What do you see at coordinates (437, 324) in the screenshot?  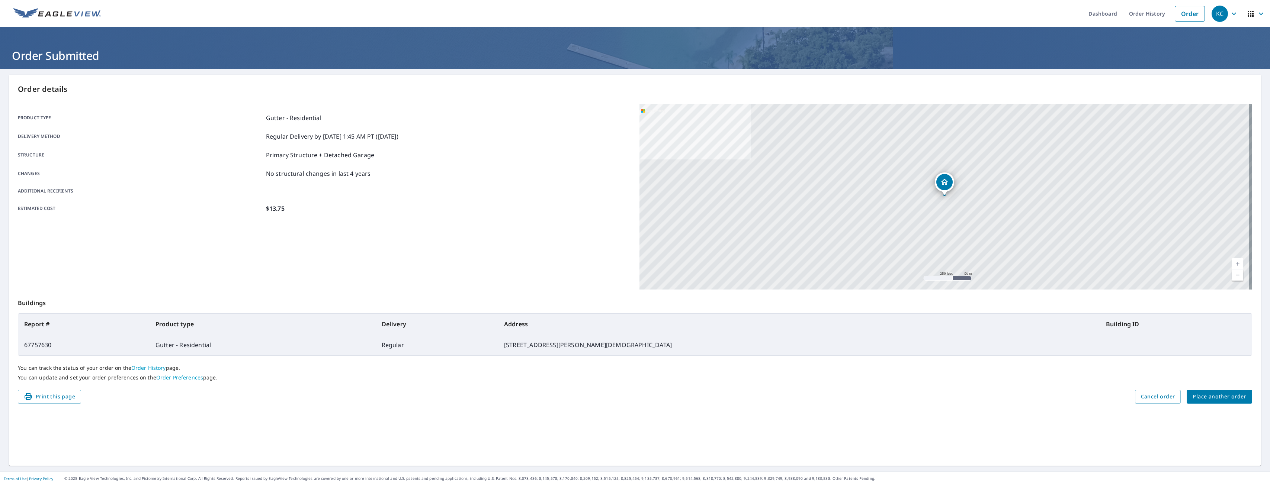 I see `th: Delivery` at bounding box center [437, 324].